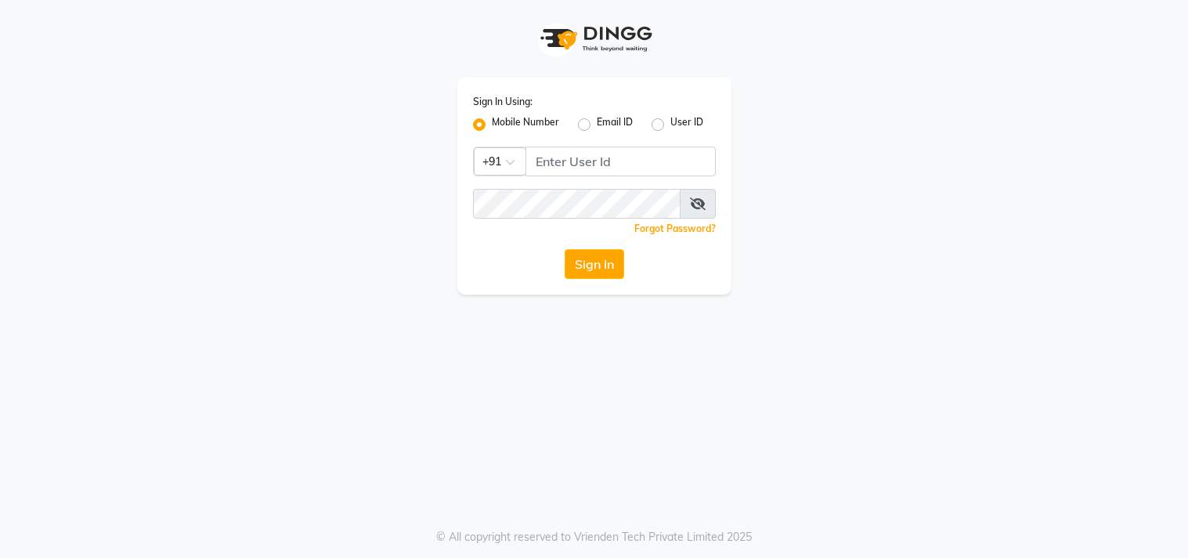 The width and height of the screenshot is (1188, 558). Describe the element at coordinates (526, 125) in the screenshot. I see `label: Mobile Number` at that location.